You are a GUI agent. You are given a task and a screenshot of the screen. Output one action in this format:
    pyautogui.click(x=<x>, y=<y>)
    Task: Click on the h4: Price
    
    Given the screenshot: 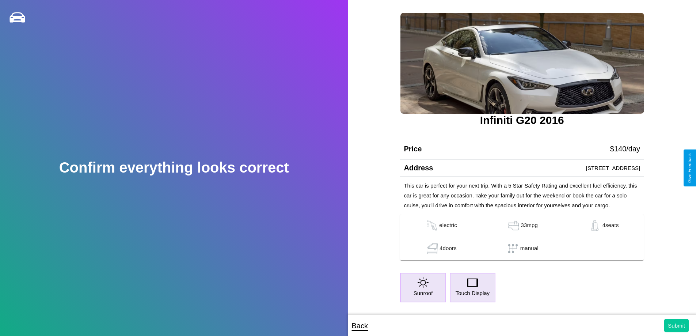 What is the action you would take?
    pyautogui.click(x=413, y=149)
    